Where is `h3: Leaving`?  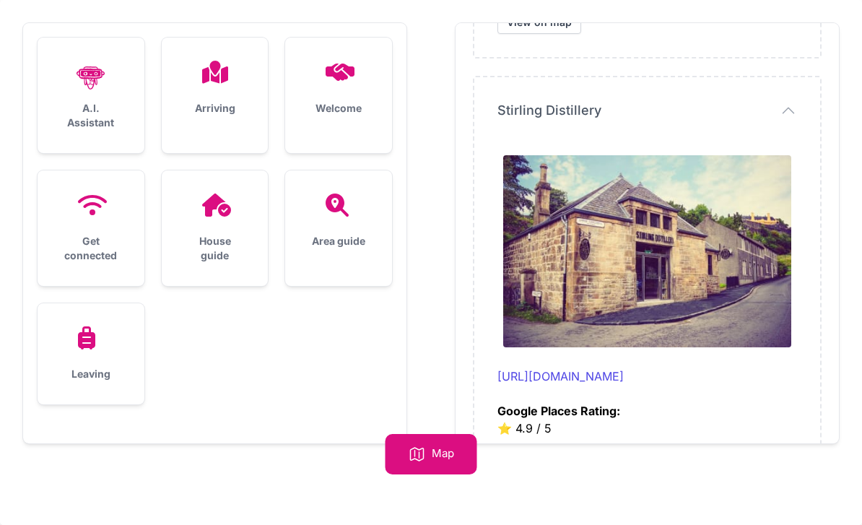
h3: Leaving is located at coordinates (91, 374).